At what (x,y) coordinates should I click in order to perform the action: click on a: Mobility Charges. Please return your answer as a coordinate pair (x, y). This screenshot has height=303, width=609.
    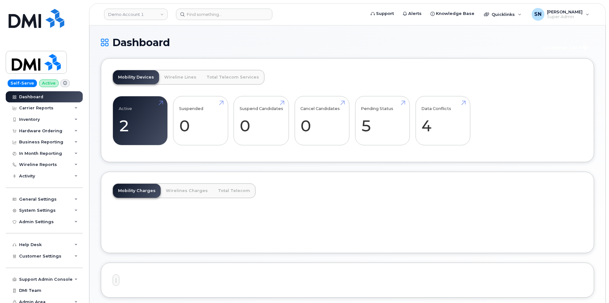
    Looking at the image, I should click on (137, 191).